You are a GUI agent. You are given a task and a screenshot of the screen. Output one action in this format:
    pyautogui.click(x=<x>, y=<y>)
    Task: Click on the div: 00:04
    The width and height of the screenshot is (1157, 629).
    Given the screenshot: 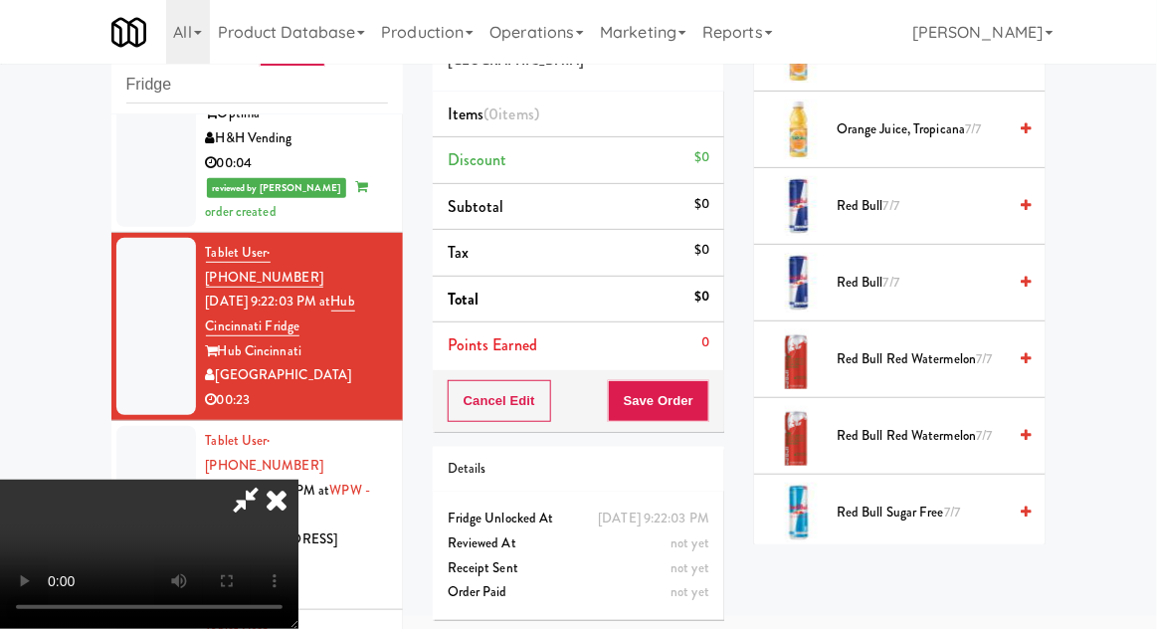 What is the action you would take?
    pyautogui.click(x=296, y=163)
    